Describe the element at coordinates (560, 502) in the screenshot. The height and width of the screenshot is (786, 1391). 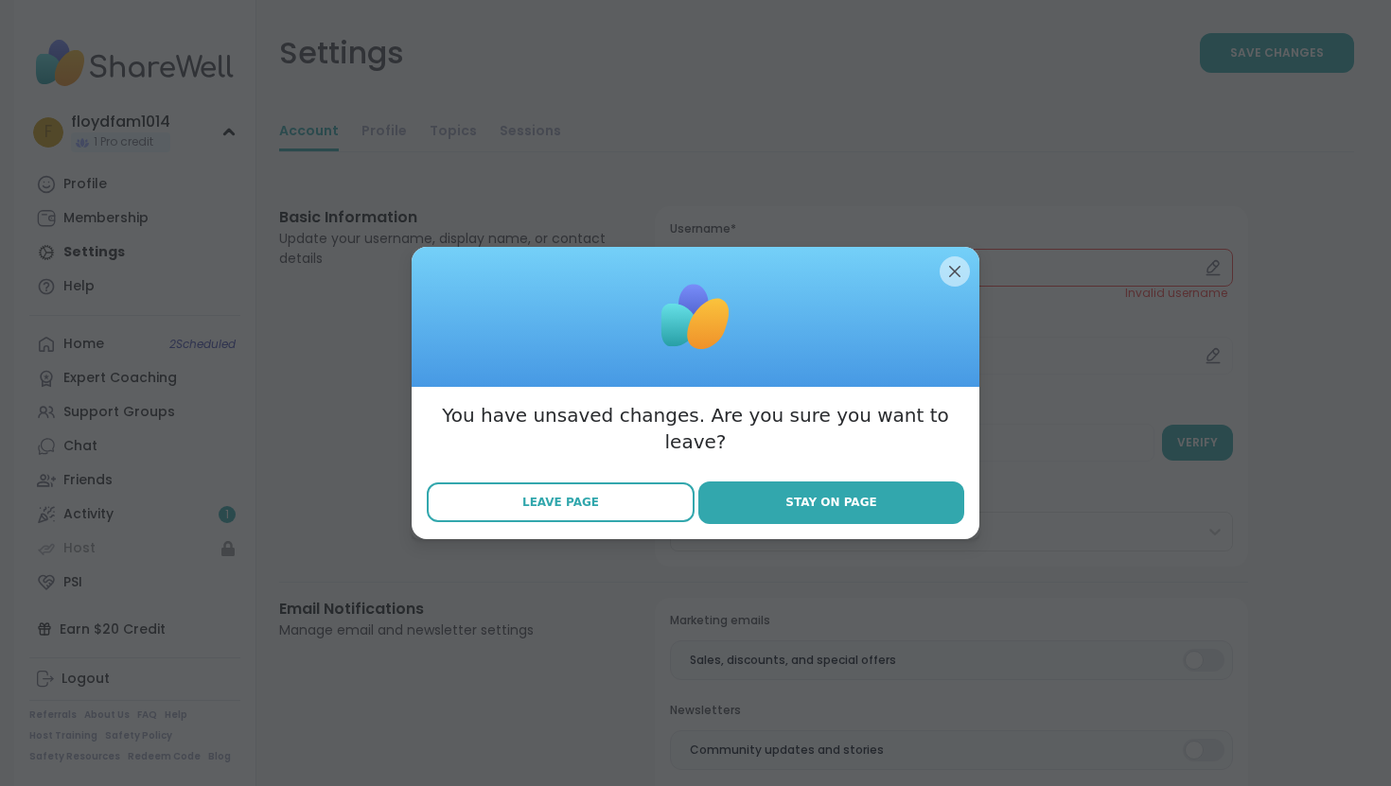
I see `button: Leave Page` at that location.